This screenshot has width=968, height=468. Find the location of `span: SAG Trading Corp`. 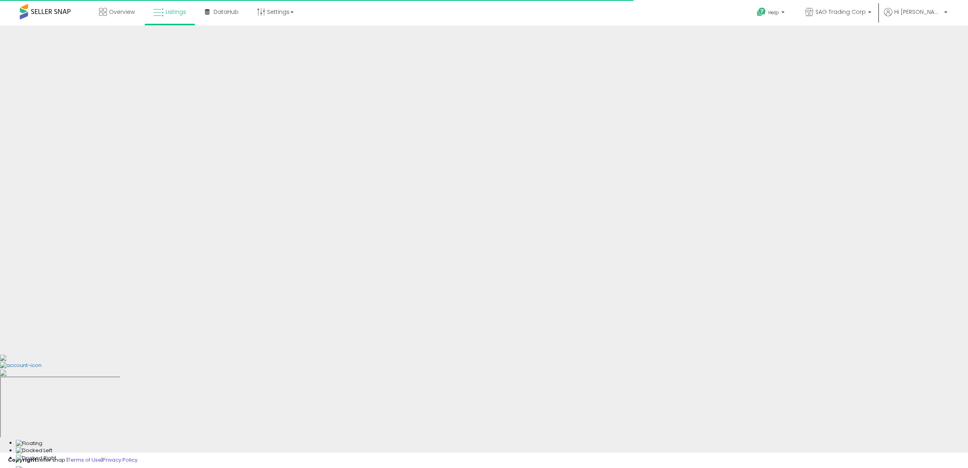

span: SAG Trading Corp is located at coordinates (840, 12).